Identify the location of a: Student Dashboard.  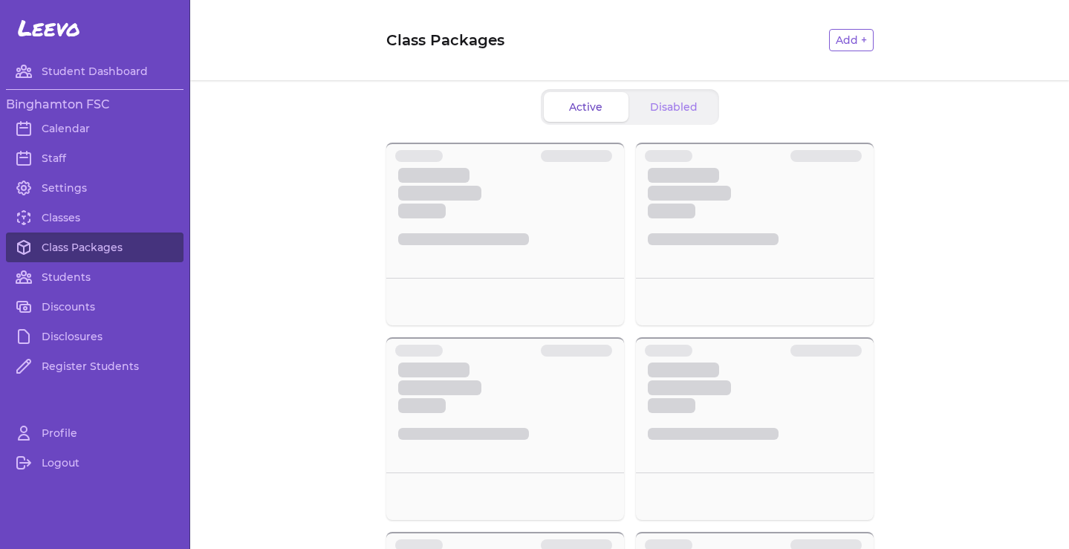
(94, 71).